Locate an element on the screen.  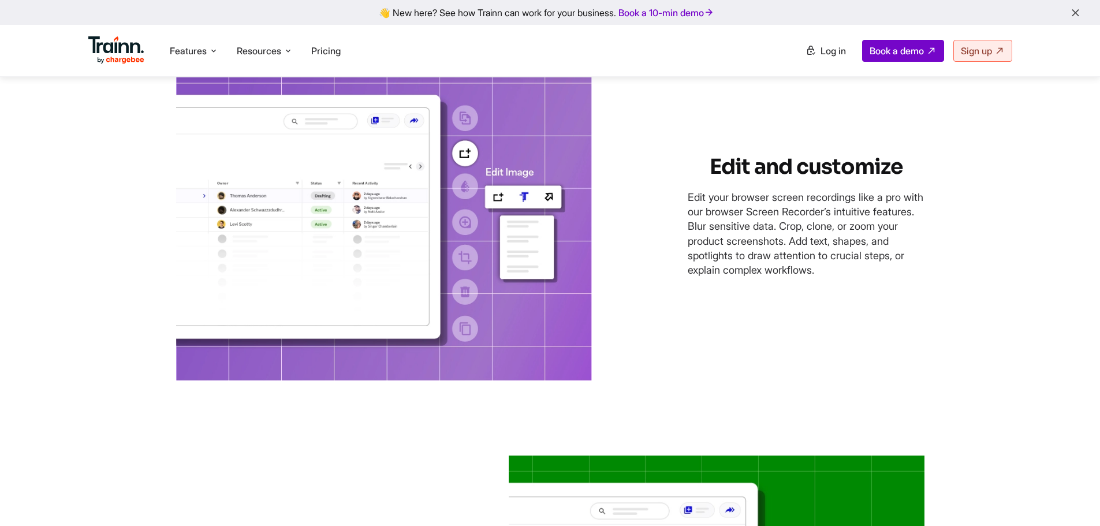
span: Sign up is located at coordinates (976, 51).